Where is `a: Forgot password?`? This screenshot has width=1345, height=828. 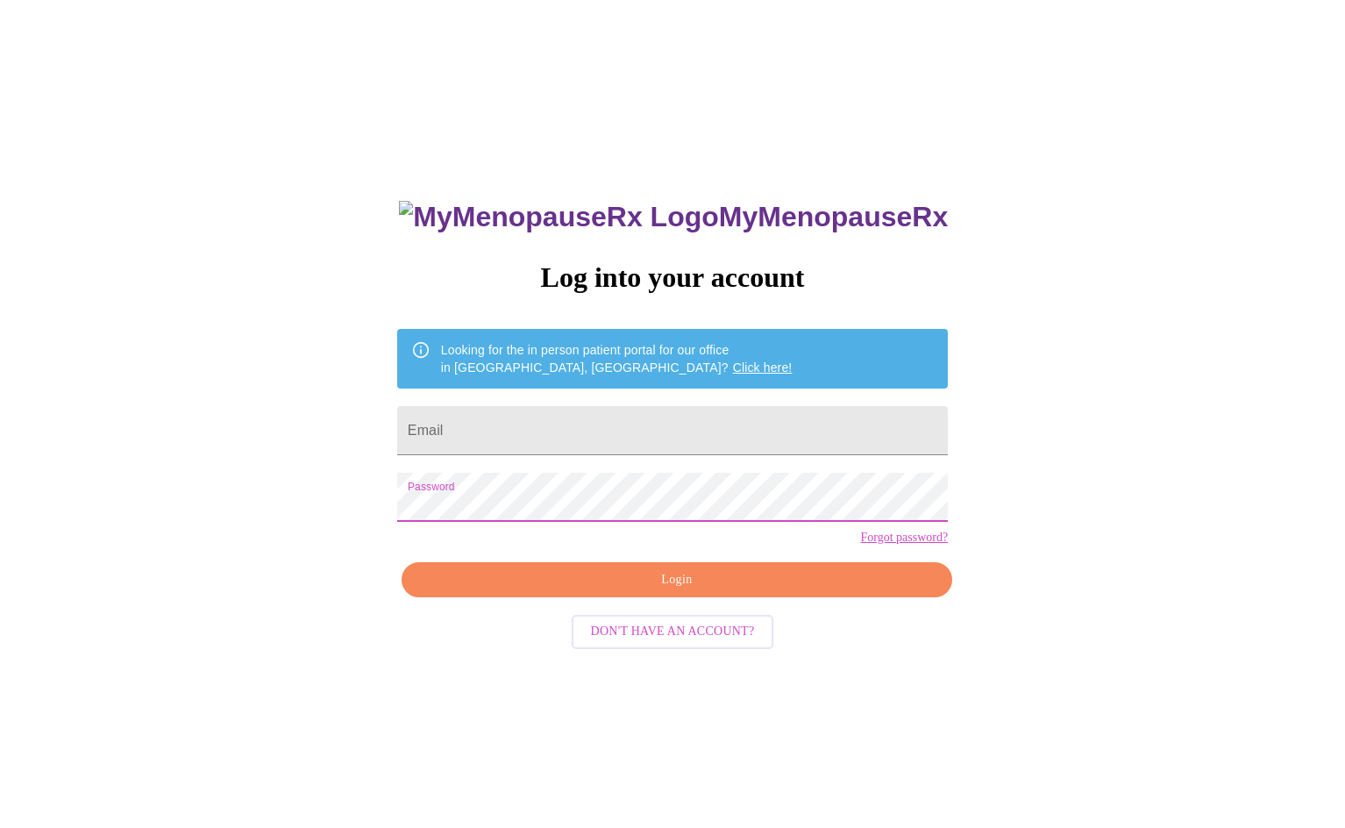
a: Forgot password? is located at coordinates (904, 537).